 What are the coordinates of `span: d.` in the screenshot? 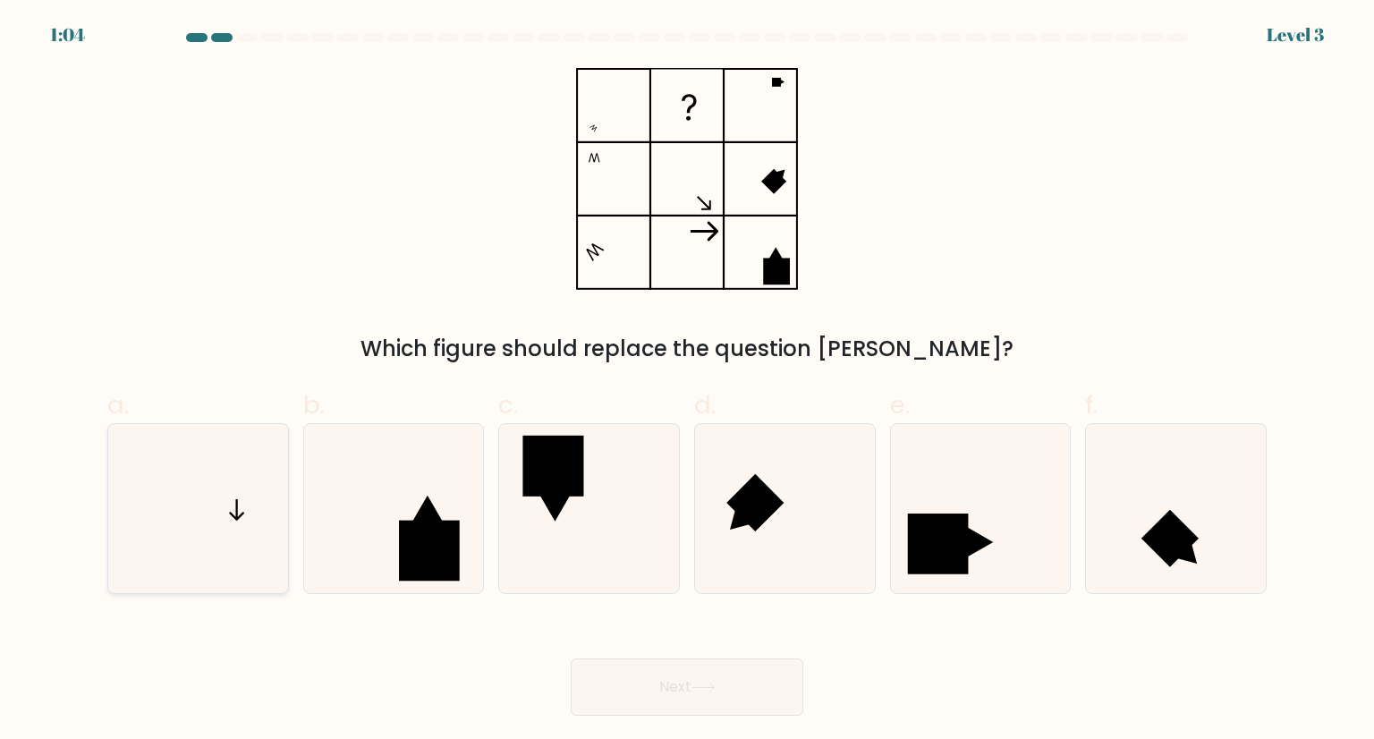 It's located at (705, 404).